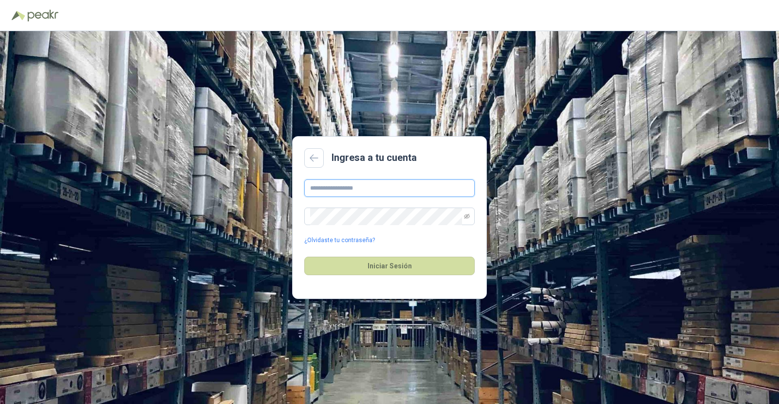 The height and width of the screenshot is (404, 779). What do you see at coordinates (389, 266) in the screenshot?
I see `button: Iniciar Sesión` at bounding box center [389, 266].